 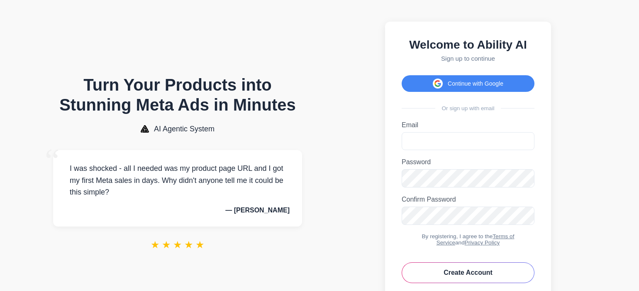 What do you see at coordinates (468, 125) in the screenshot?
I see `label: Email` at bounding box center [468, 125].